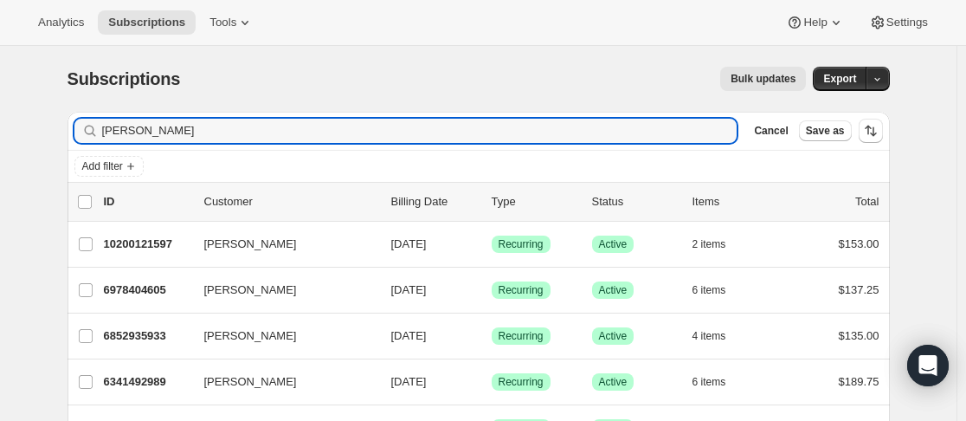 The width and height of the screenshot is (966, 421). What do you see at coordinates (815, 23) in the screenshot?
I see `button: Help` at bounding box center [815, 23].